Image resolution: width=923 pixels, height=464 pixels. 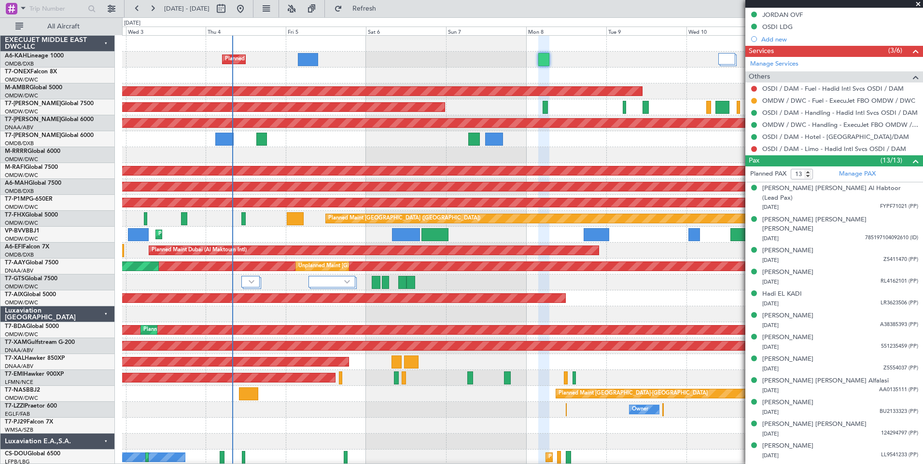 I want to click on a: T7-PJ29Falcon 7X, so click(x=29, y=422).